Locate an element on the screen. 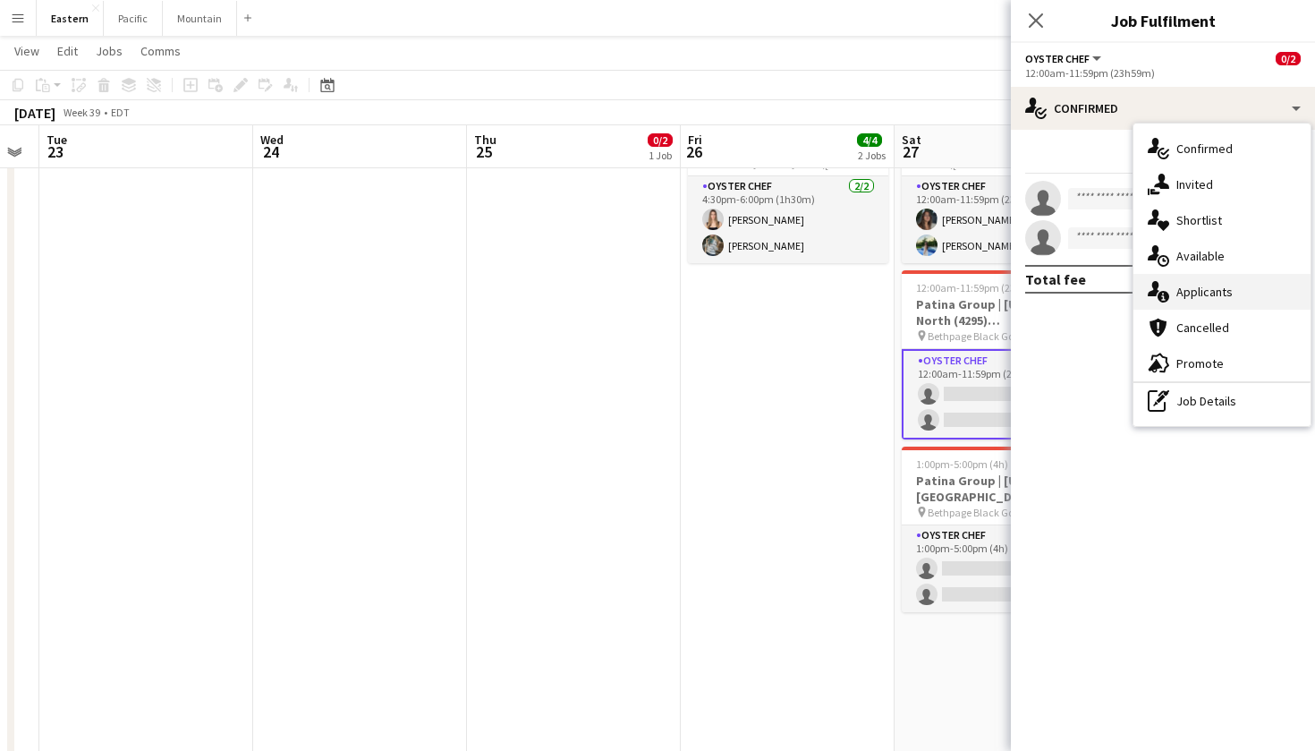 This screenshot has width=1315, height=751. span: 27 is located at coordinates (910, 151).